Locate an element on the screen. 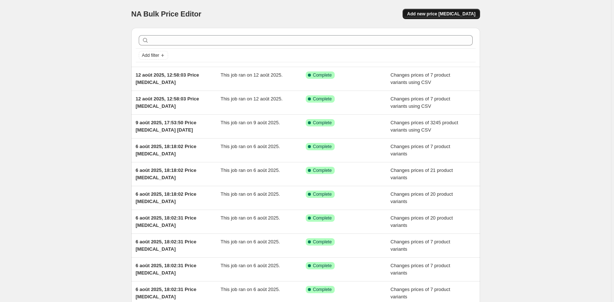  span: This job ran on 9 août 2025. is located at coordinates (250, 123).